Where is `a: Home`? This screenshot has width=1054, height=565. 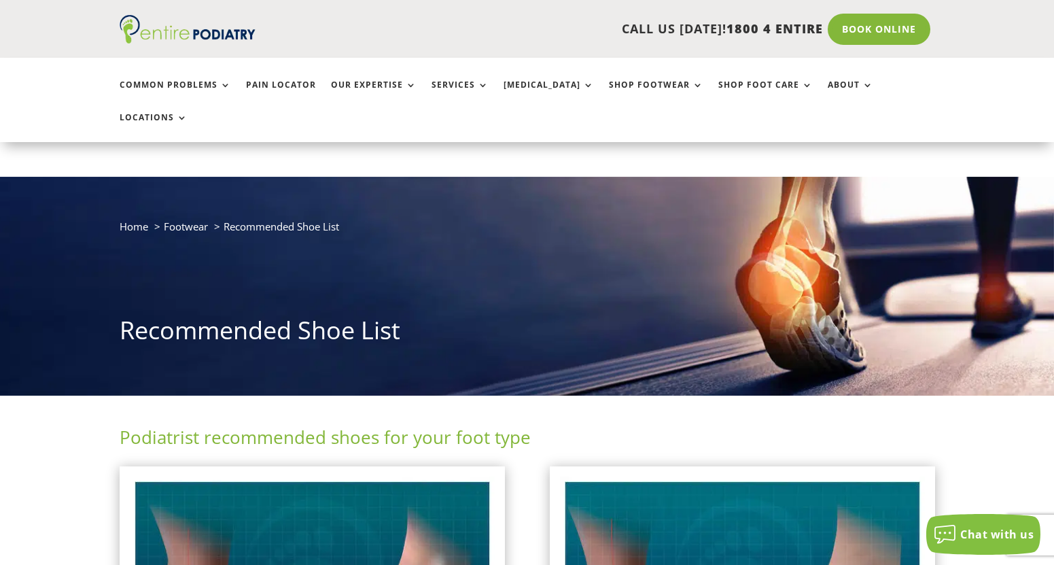 a: Home is located at coordinates (134, 226).